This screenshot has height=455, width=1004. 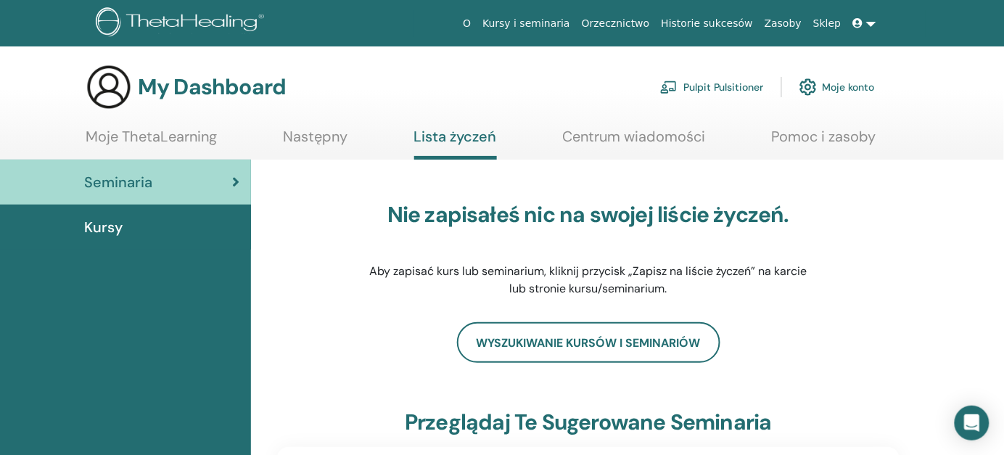 I want to click on a: O, so click(x=466, y=23).